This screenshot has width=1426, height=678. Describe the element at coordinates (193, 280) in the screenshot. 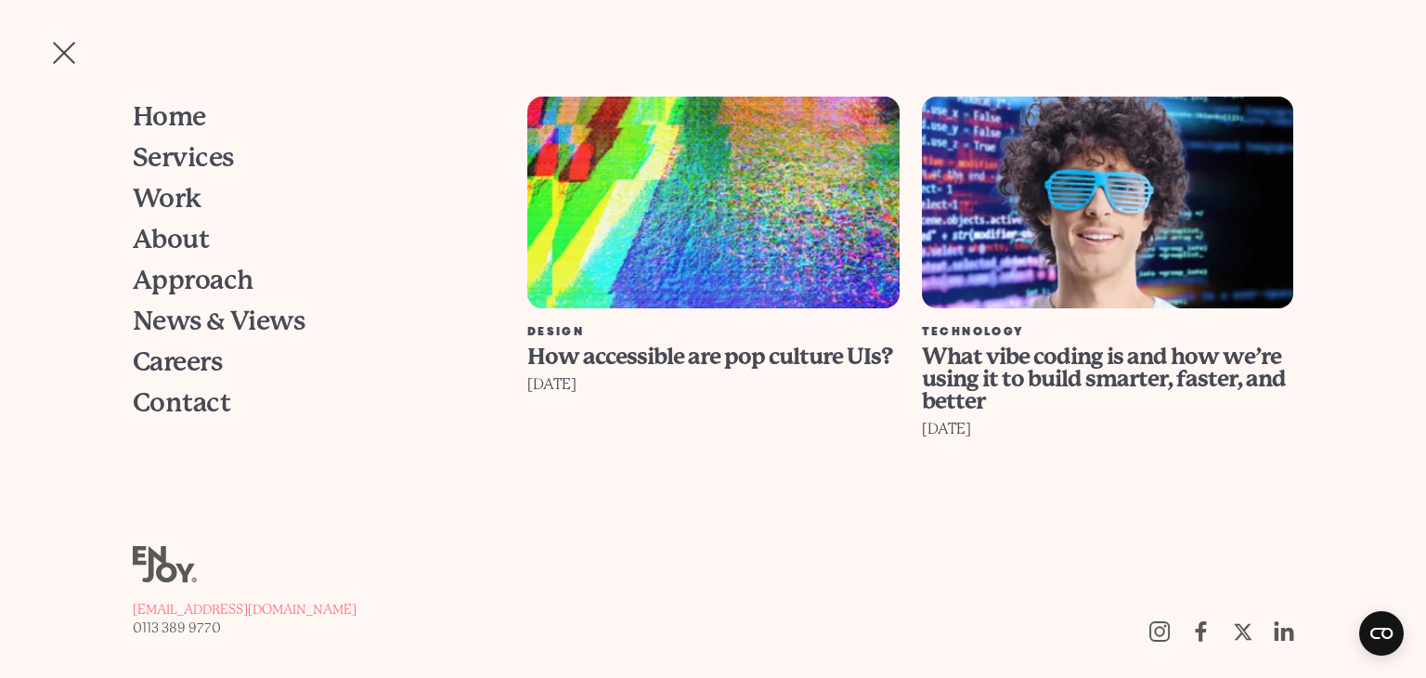

I see `span: Approach` at that location.